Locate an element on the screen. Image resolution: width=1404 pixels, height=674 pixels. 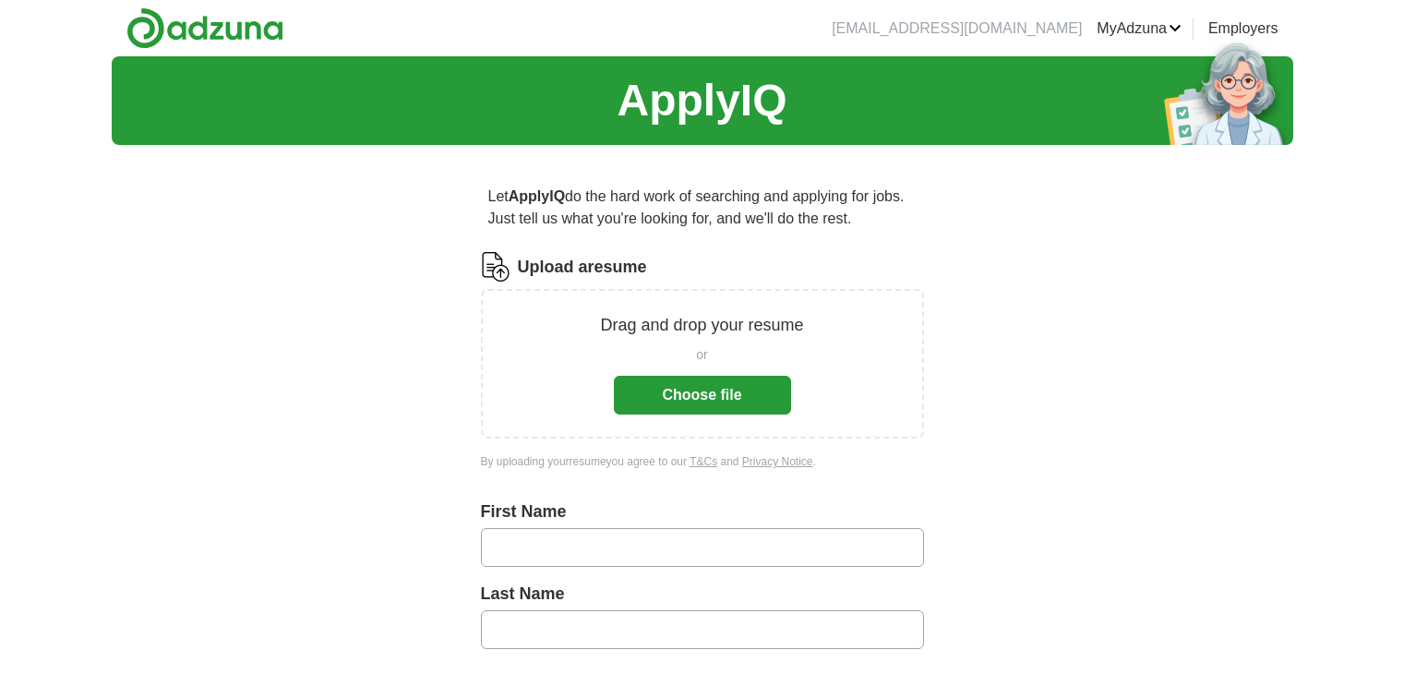
h1: ApplyIQ is located at coordinates (702, 101).